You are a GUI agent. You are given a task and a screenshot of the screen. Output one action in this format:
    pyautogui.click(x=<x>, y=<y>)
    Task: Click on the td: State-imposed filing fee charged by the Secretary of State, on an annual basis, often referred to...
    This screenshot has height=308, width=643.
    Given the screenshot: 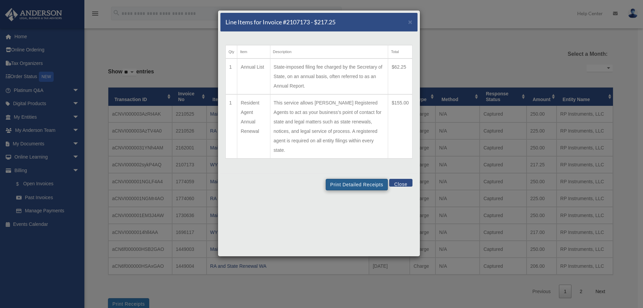 What is the action you would take?
    pyautogui.click(x=329, y=76)
    